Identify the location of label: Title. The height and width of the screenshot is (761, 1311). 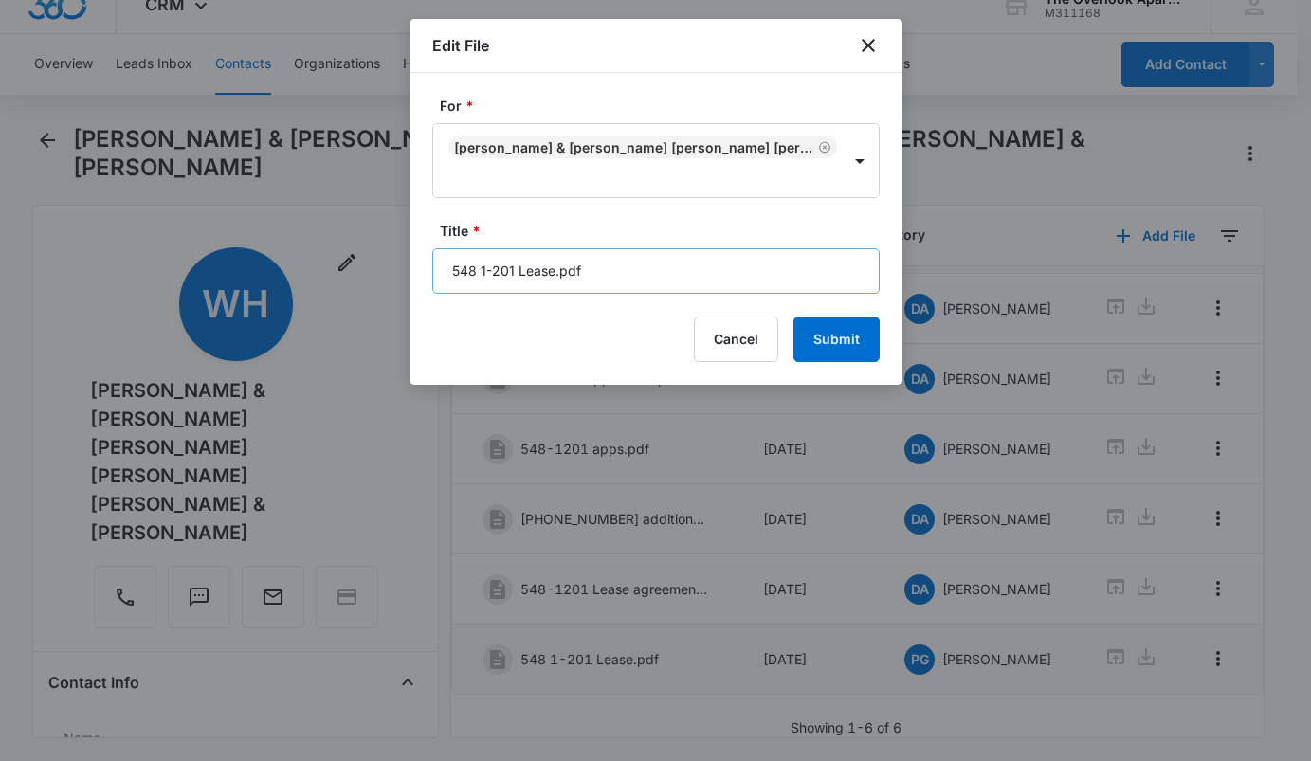
(664, 230).